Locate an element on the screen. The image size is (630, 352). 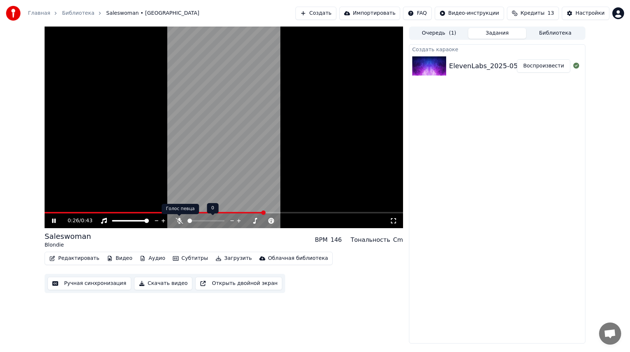
button: Создать is located at coordinates (316, 13).